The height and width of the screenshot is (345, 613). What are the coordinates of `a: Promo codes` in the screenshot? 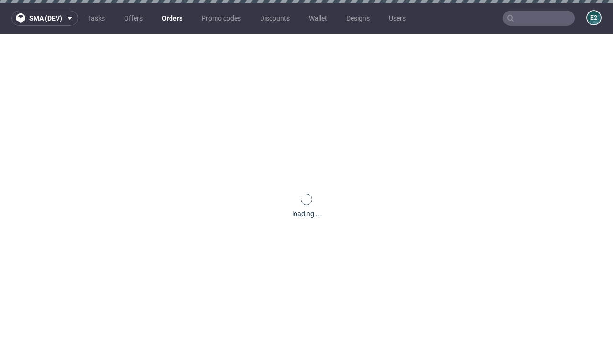 It's located at (221, 18).